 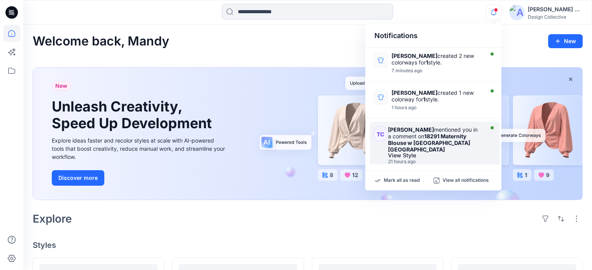 What do you see at coordinates (436, 71) in the screenshot?
I see `div: Friday, August 15, 2025 09:28` at bounding box center [436, 71].